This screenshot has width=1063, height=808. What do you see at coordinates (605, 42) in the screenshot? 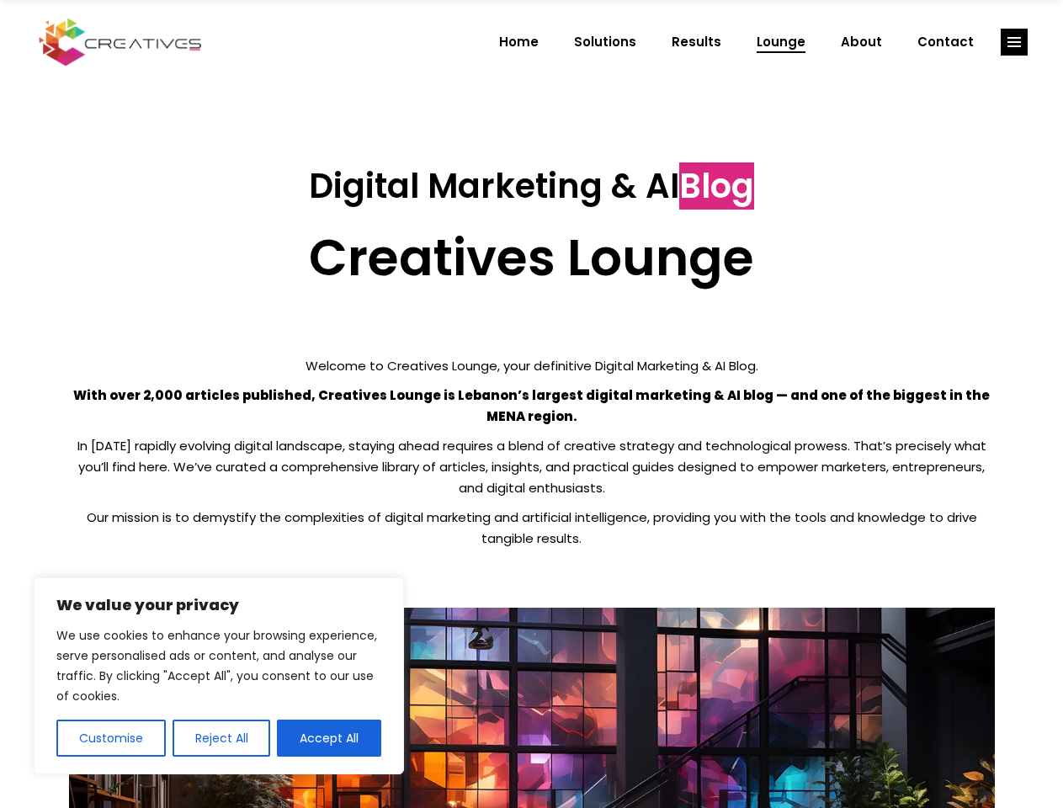
I see `span: Solutions` at bounding box center [605, 42].